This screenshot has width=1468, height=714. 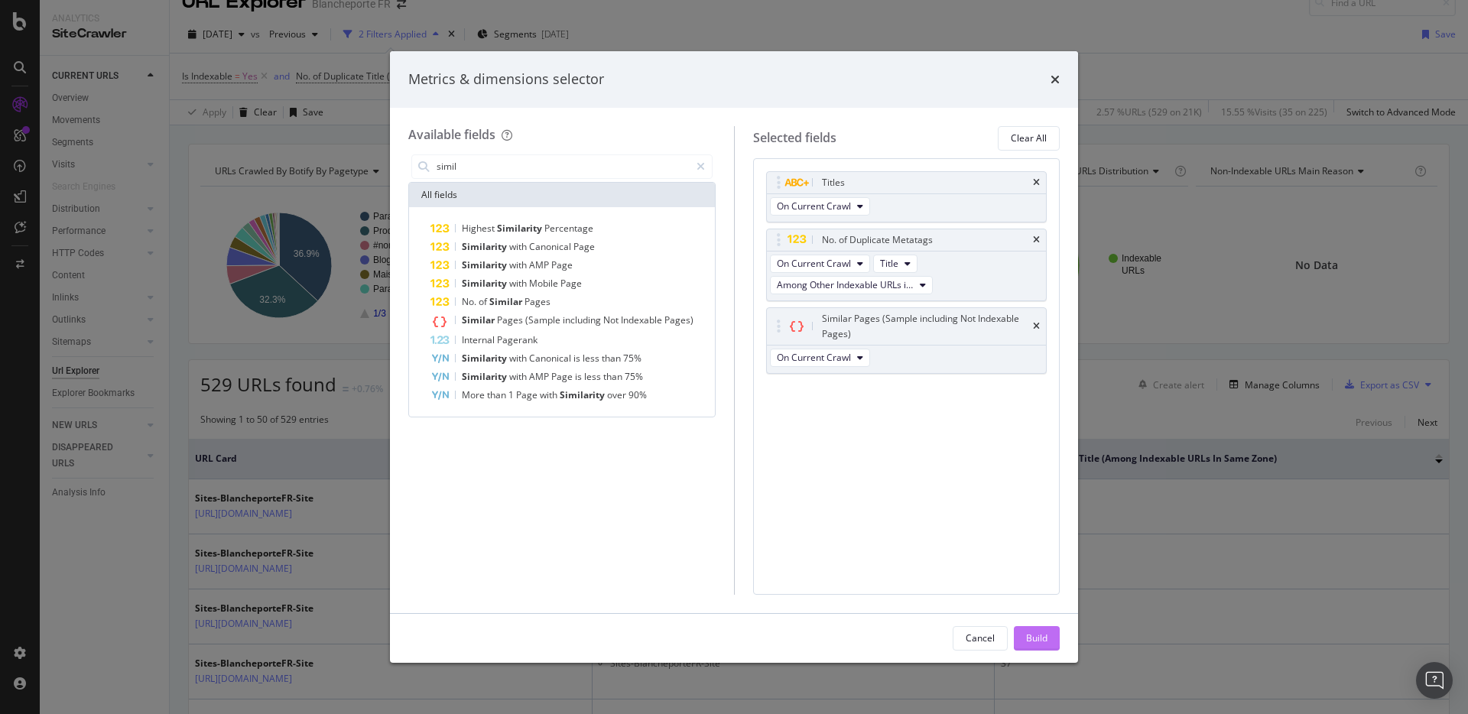 I want to click on span: Mobile, so click(x=544, y=283).